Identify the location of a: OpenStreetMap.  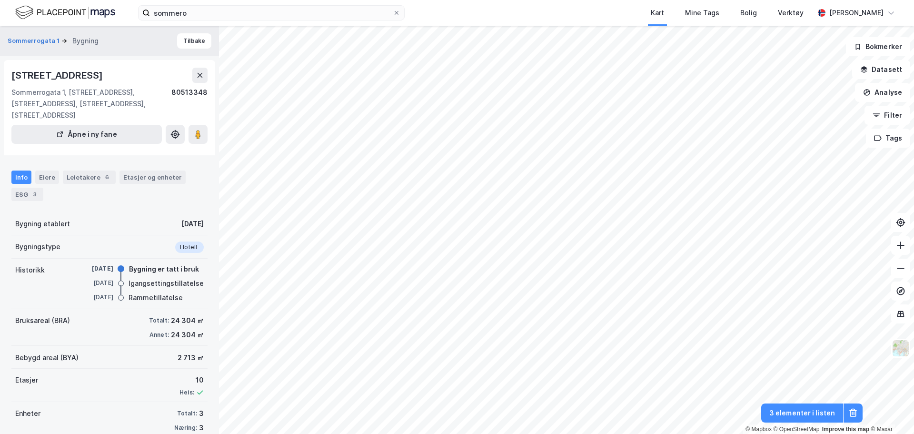
(796, 429).